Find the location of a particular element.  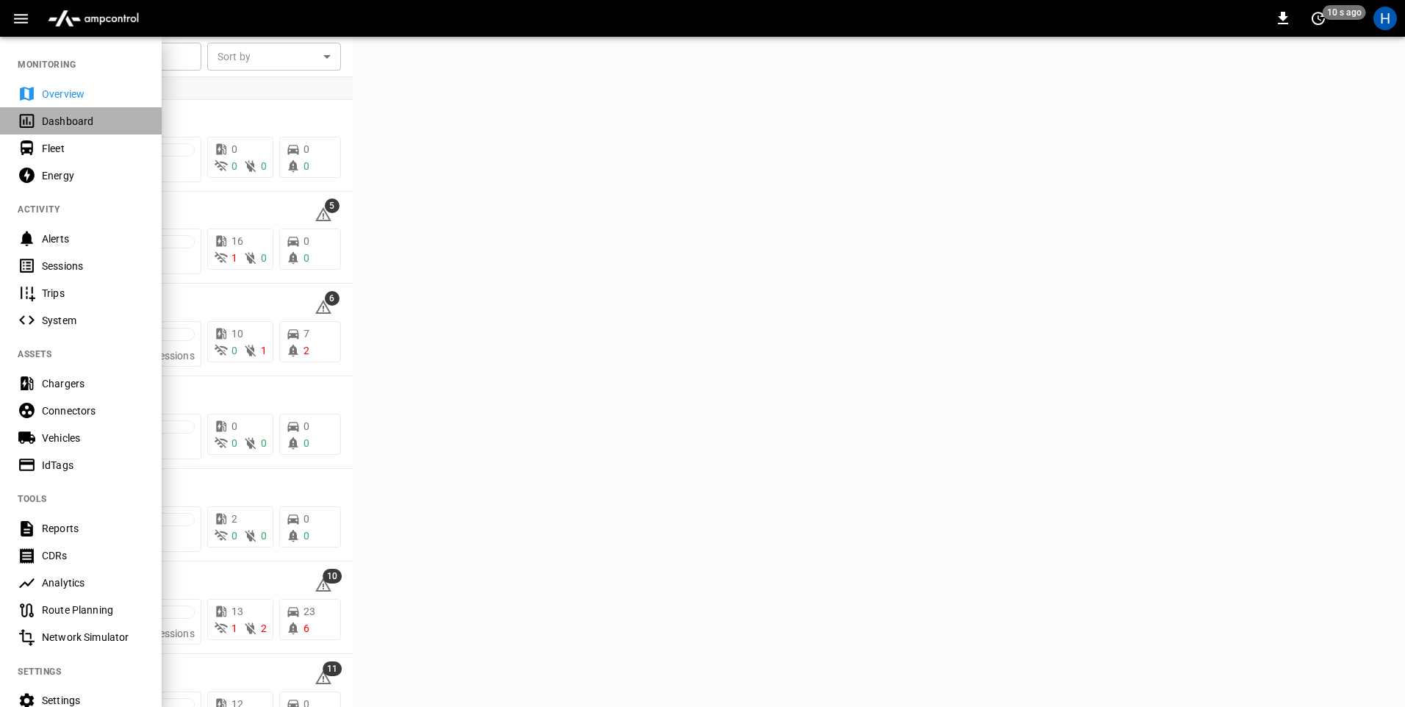

div: Connectors is located at coordinates (93, 411).